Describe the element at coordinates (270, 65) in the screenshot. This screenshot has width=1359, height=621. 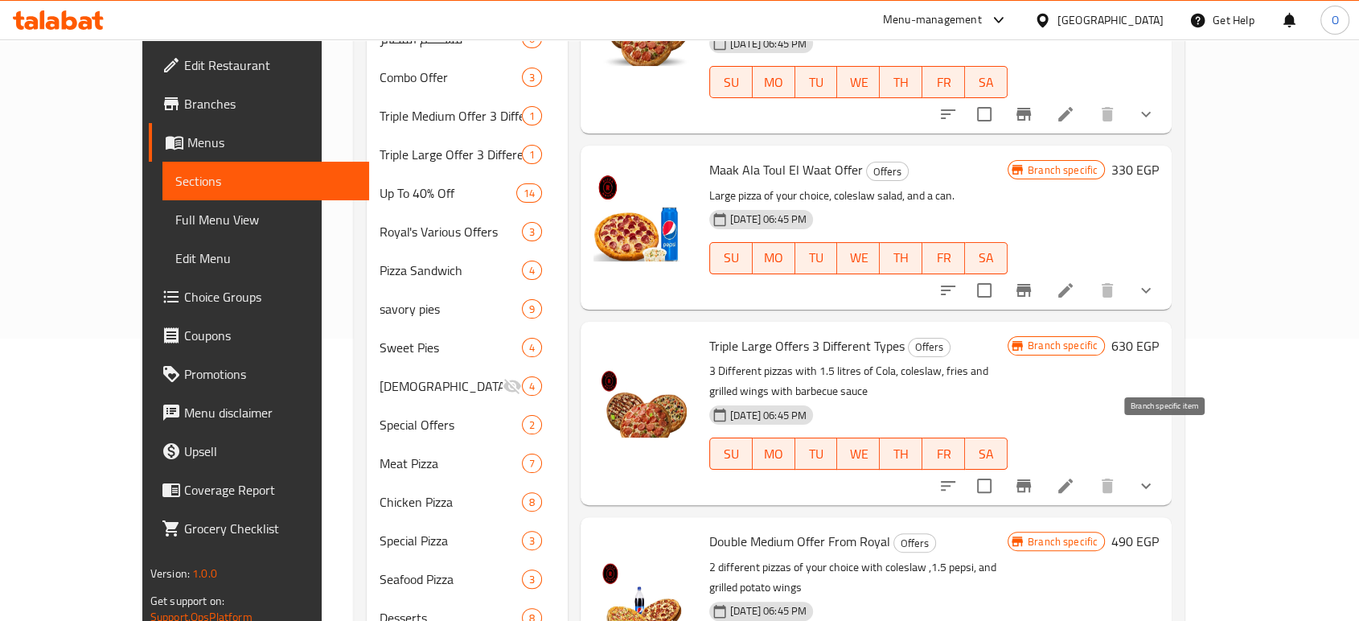
I see `span: Edit Restaurant` at that location.